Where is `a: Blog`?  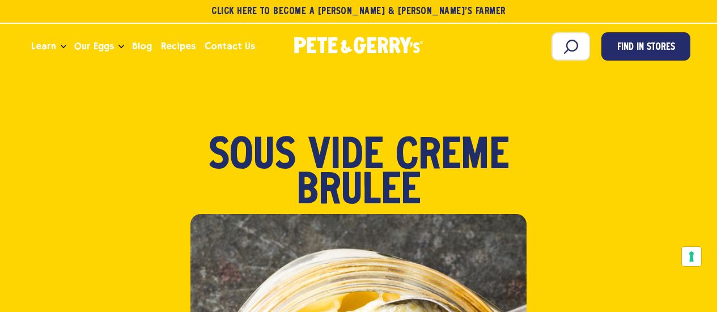
a: Blog is located at coordinates (142, 46).